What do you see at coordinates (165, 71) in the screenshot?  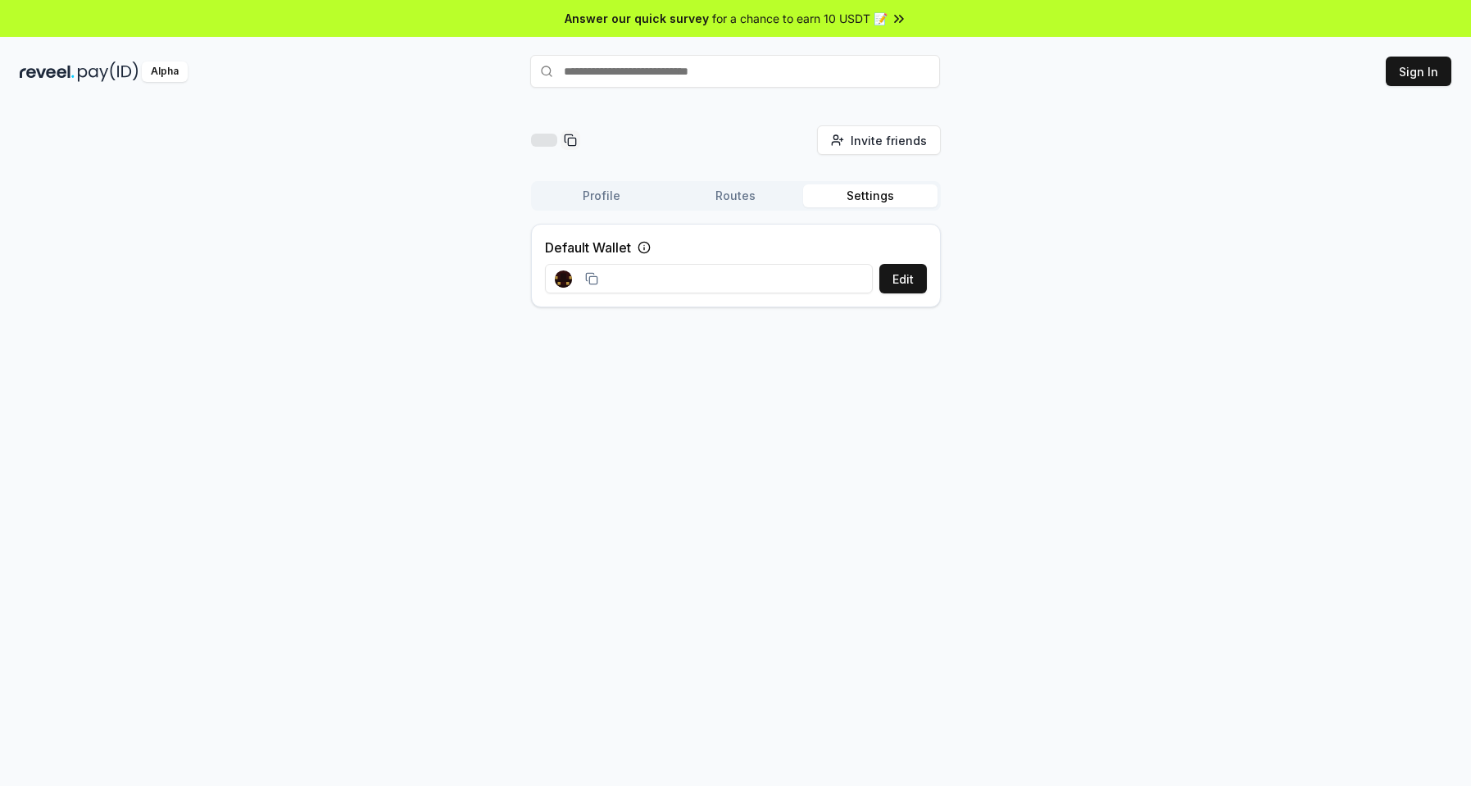 I see `div: Alpha` at bounding box center [165, 71].